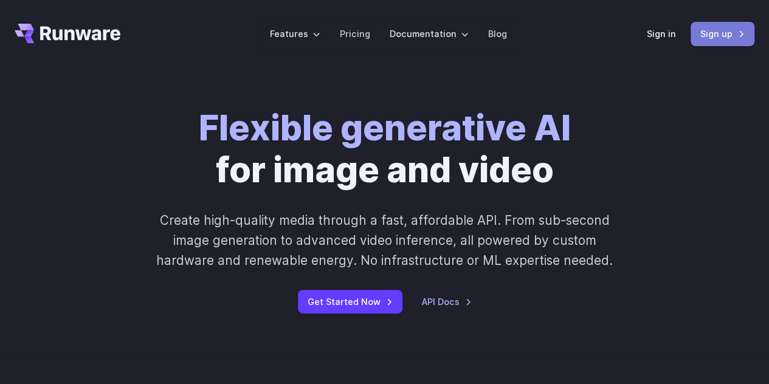 The width and height of the screenshot is (769, 384). What do you see at coordinates (497, 33) in the screenshot?
I see `a: Blog` at bounding box center [497, 33].